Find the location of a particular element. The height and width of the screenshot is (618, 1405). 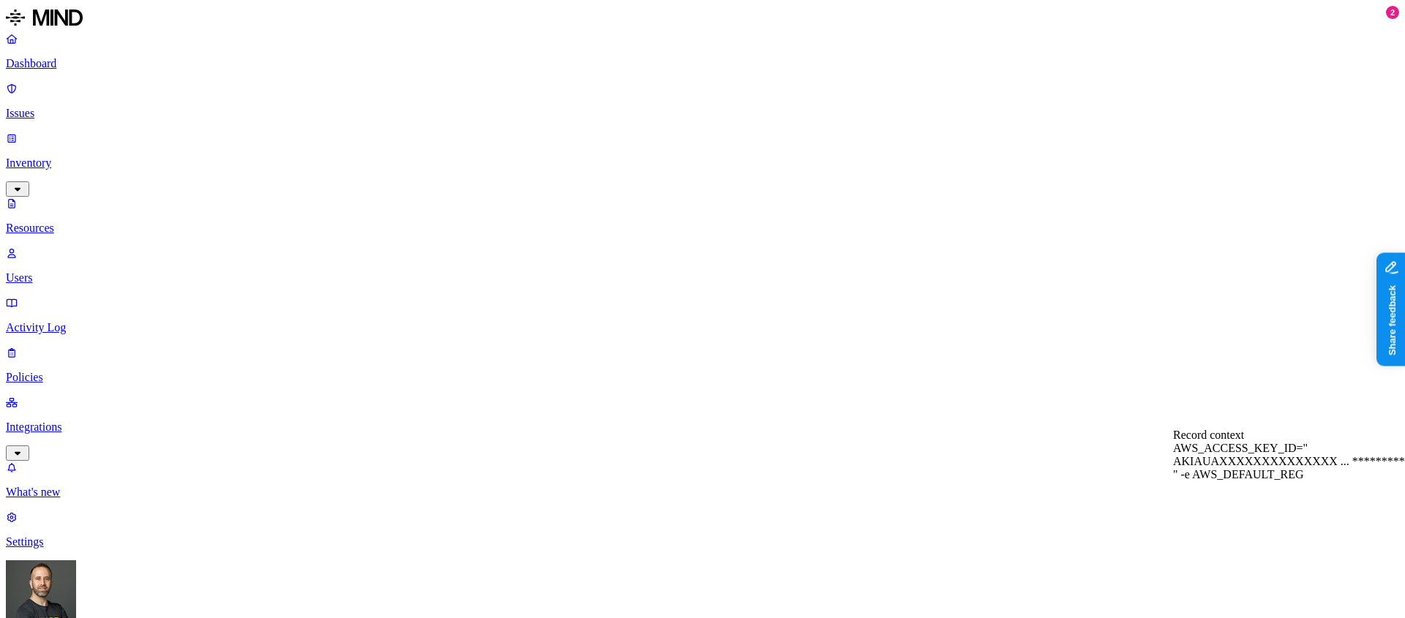

p: Activity Log is located at coordinates (702, 328).